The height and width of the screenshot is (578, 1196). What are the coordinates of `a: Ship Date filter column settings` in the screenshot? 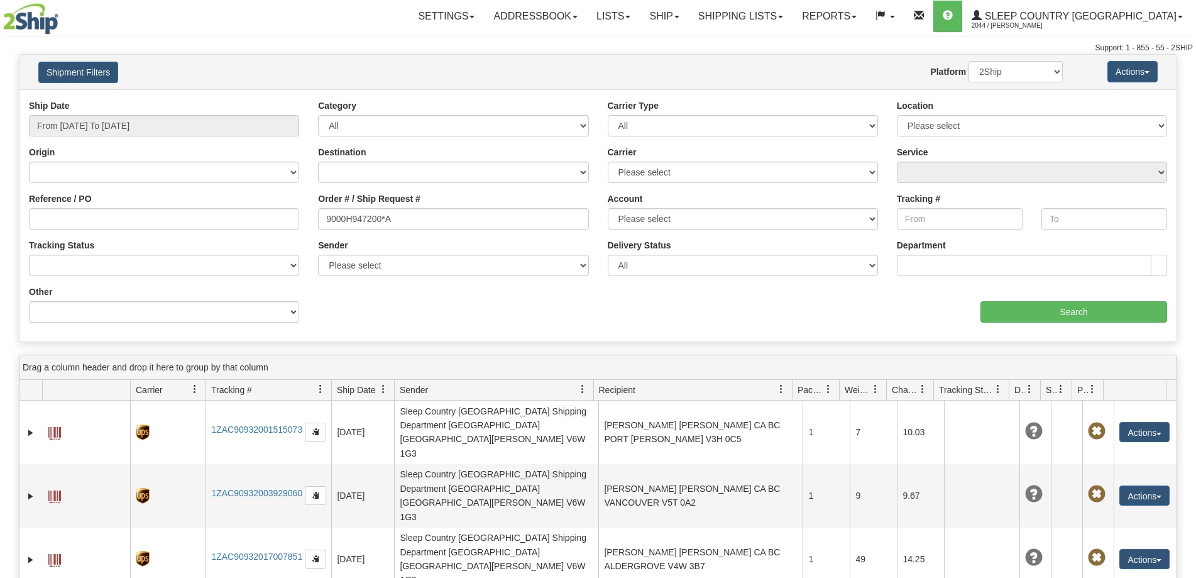 It's located at (383, 389).